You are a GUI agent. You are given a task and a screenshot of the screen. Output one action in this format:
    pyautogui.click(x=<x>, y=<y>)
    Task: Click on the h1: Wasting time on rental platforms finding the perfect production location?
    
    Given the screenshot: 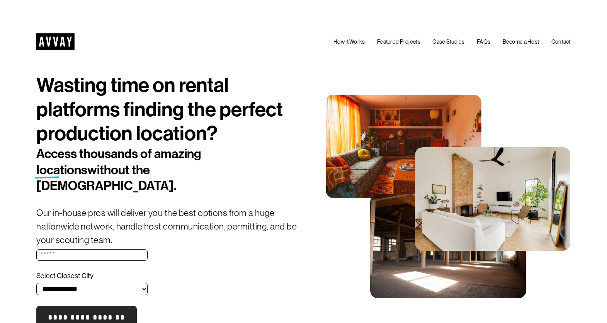 What is the action you would take?
    pyautogui.click(x=170, y=110)
    